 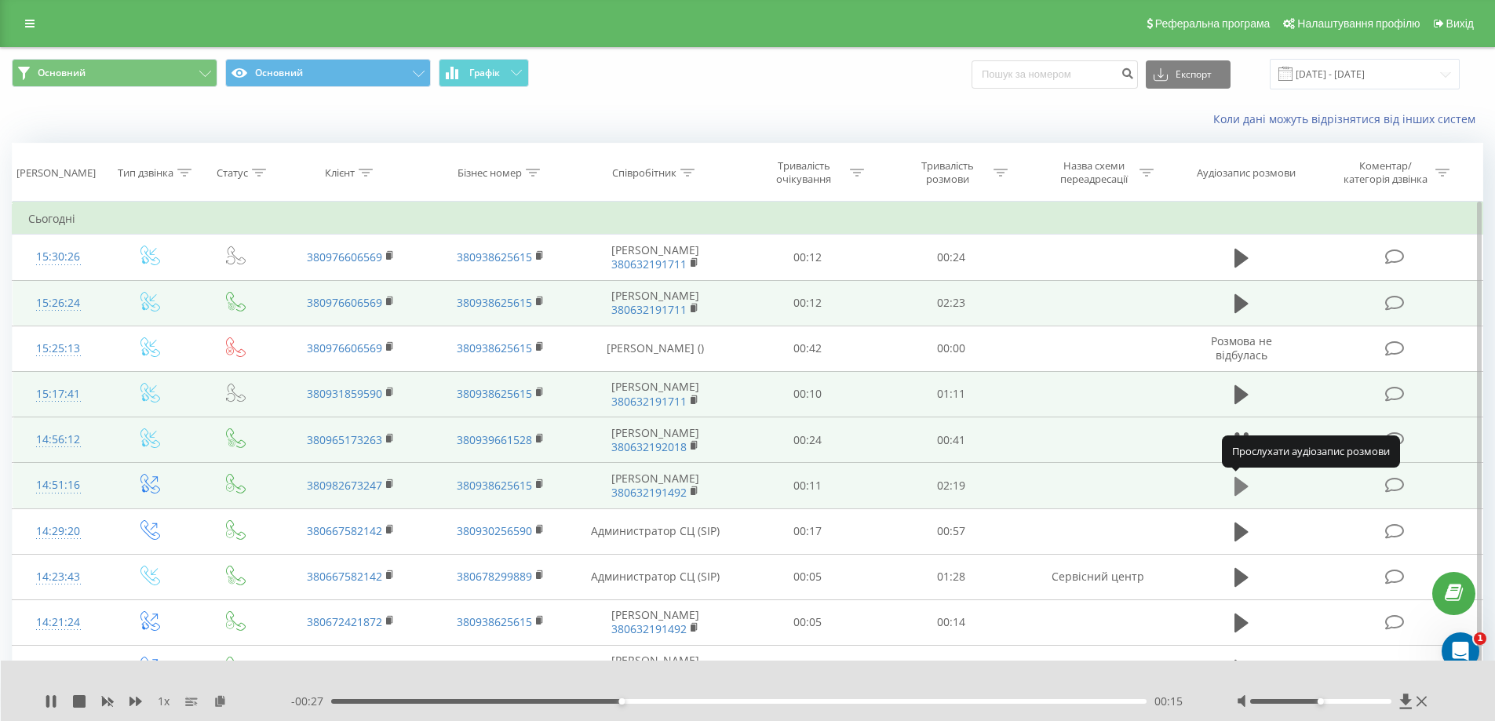 I want to click on div: 14:29:20, so click(x=58, y=531).